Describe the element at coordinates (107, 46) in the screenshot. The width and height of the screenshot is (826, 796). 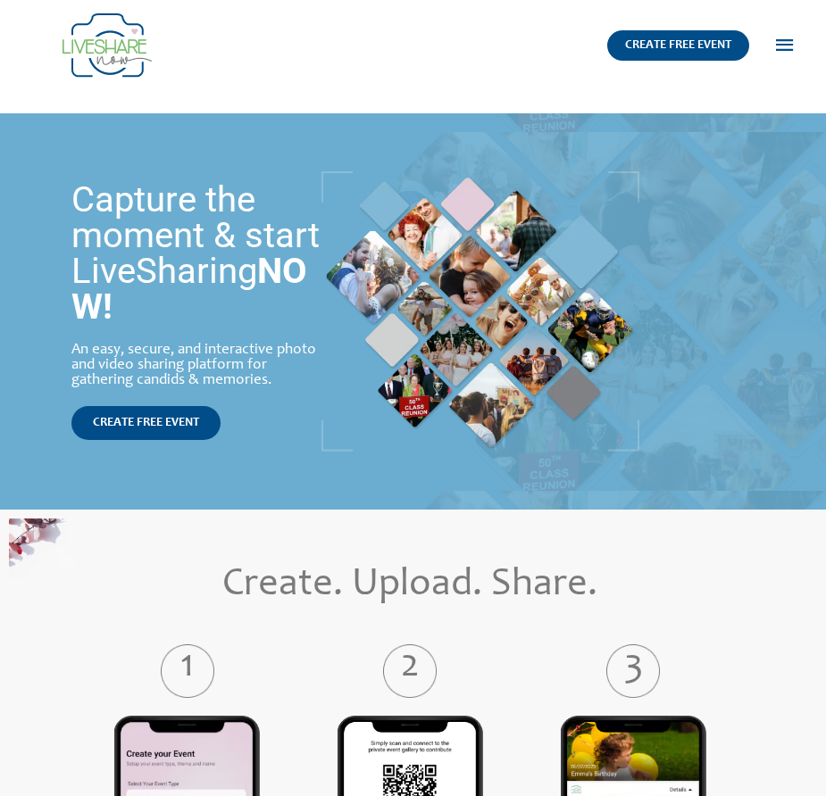
I see `img: Group 14 | Live Photo Slideshow for Events | Create Free Events Album for Any Occasion` at that location.